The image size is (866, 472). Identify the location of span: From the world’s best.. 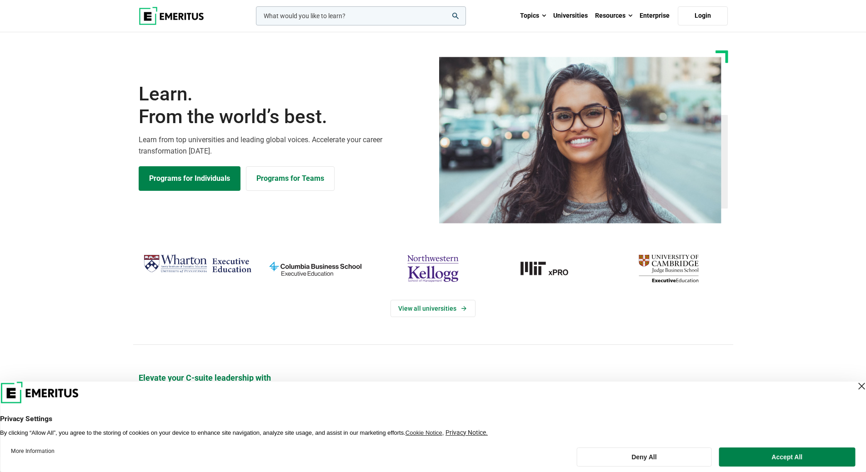
(283, 117).